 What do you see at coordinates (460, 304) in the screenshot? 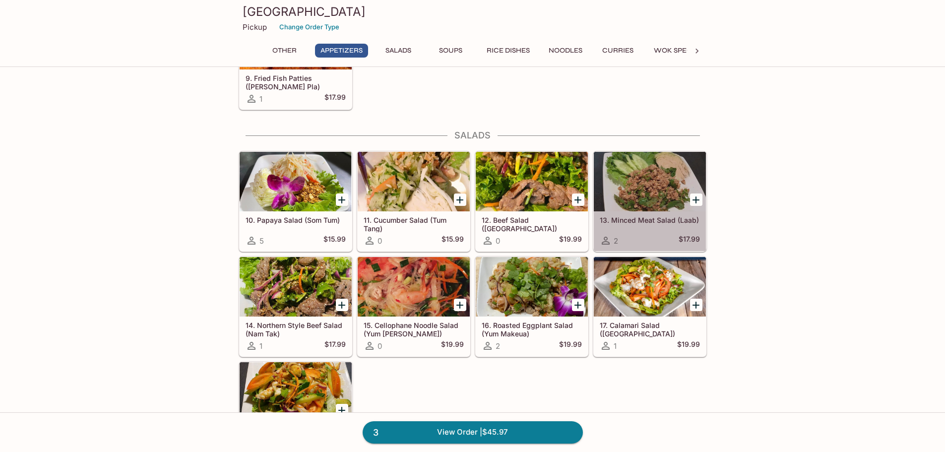
I see `button: Add 15. Cellophane Noodle Salad (Yum Woon Sen)` at bounding box center [460, 304].